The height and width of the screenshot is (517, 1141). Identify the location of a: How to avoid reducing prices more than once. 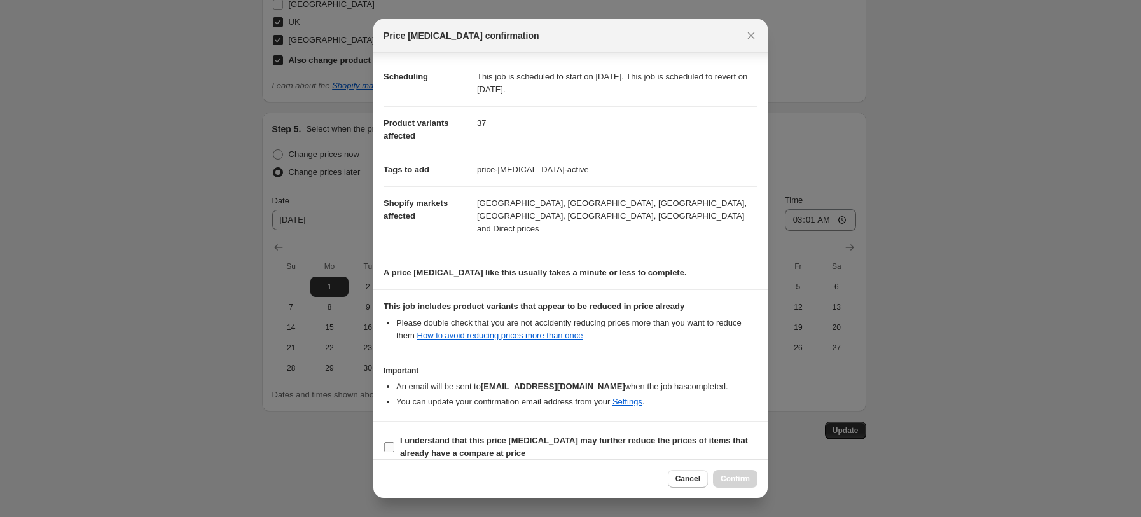
(500, 335).